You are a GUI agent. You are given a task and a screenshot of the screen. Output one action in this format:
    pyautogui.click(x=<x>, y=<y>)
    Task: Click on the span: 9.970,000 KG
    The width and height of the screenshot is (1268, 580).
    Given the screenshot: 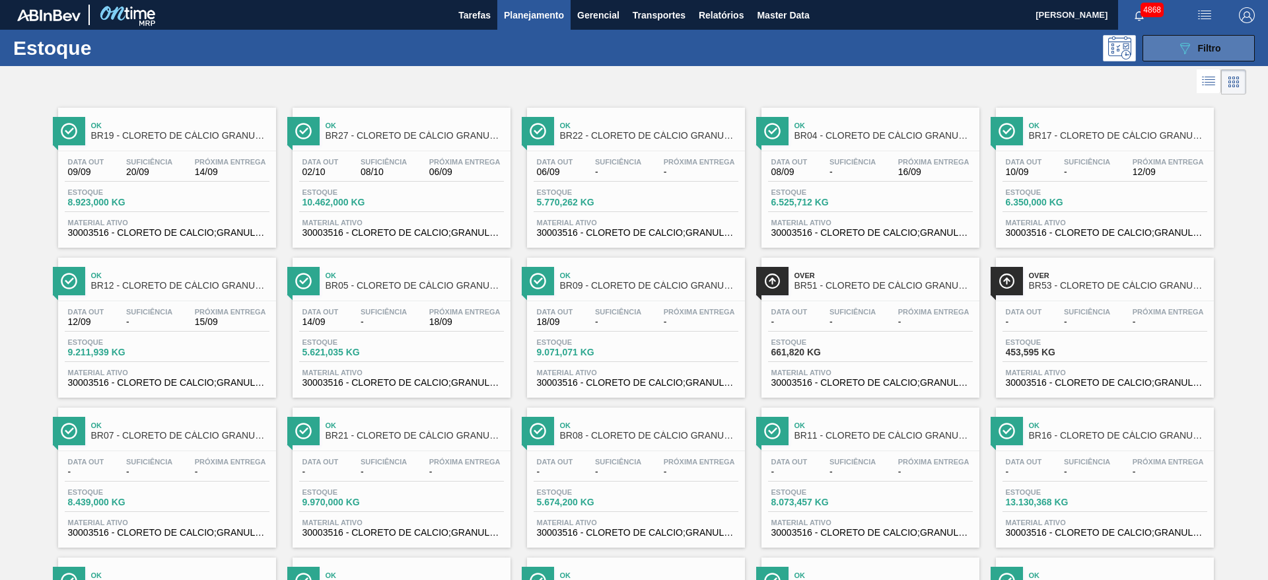 What is the action you would take?
    pyautogui.click(x=349, y=502)
    